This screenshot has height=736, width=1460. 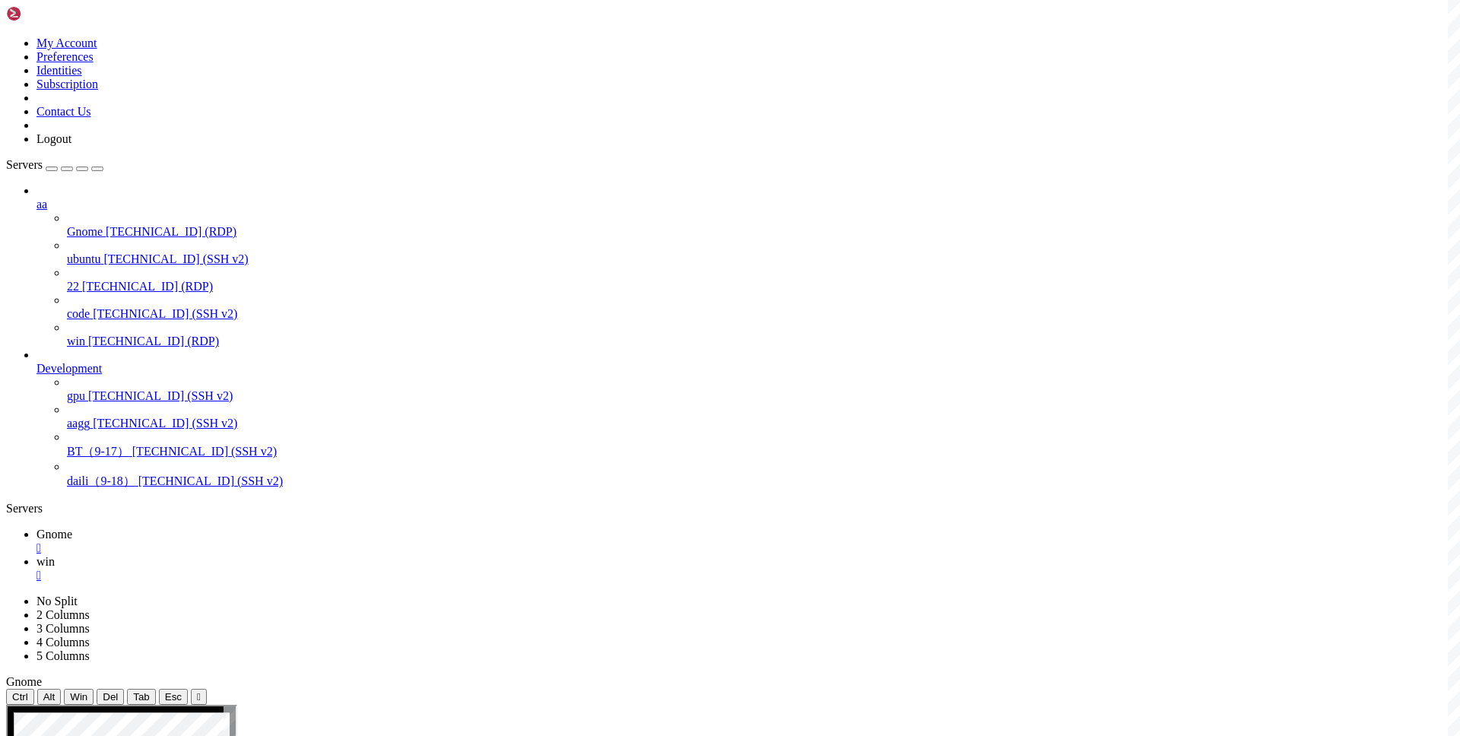 What do you see at coordinates (67, 84) in the screenshot?
I see `a: Subscription` at bounding box center [67, 84].